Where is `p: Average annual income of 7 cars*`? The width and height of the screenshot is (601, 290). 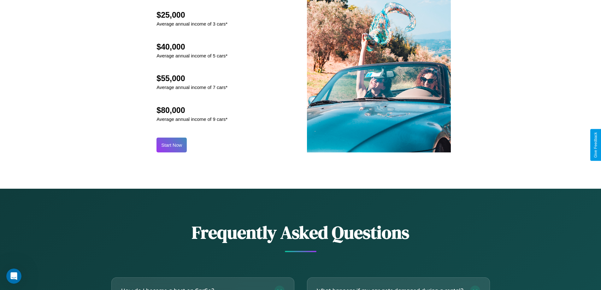 p: Average annual income of 7 cars* is located at coordinates (192, 87).